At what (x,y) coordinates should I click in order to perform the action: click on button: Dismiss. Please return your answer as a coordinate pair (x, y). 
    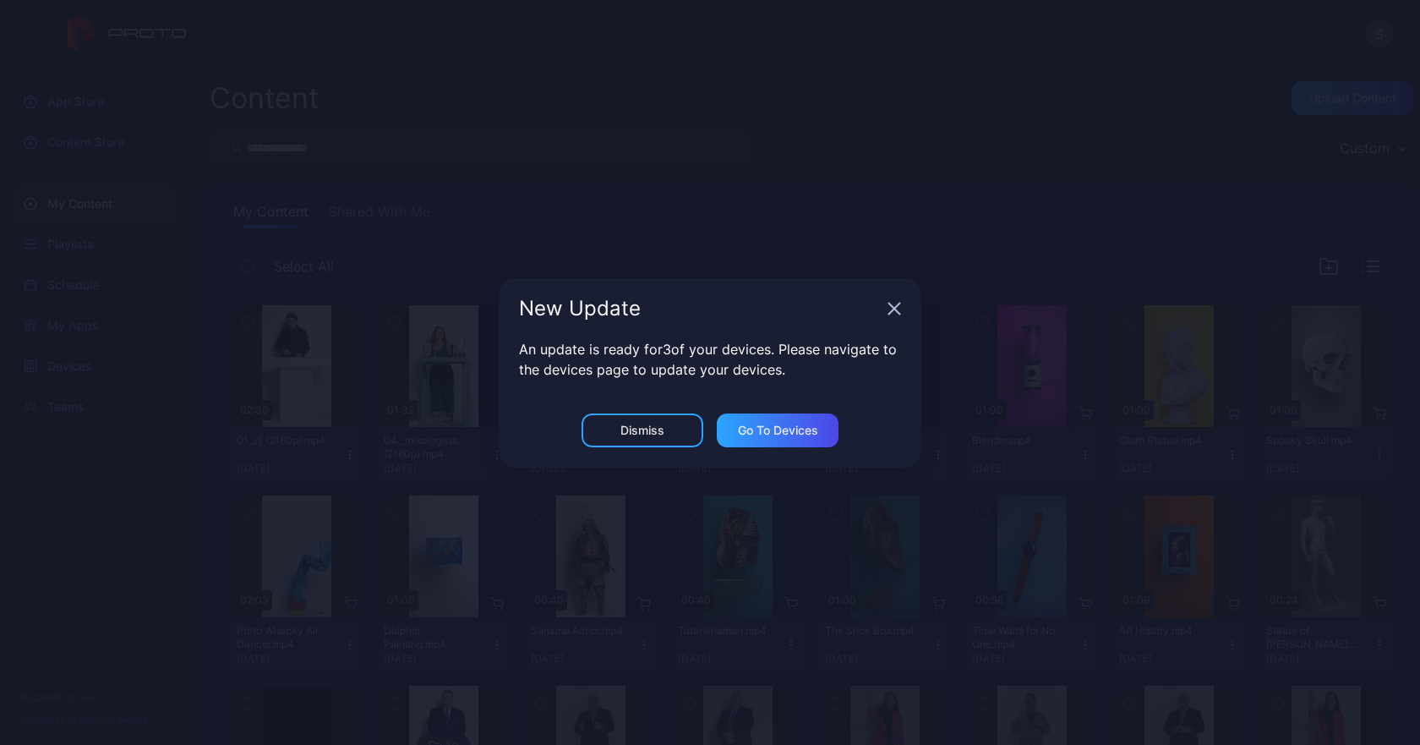
    Looking at the image, I should click on (643, 430).